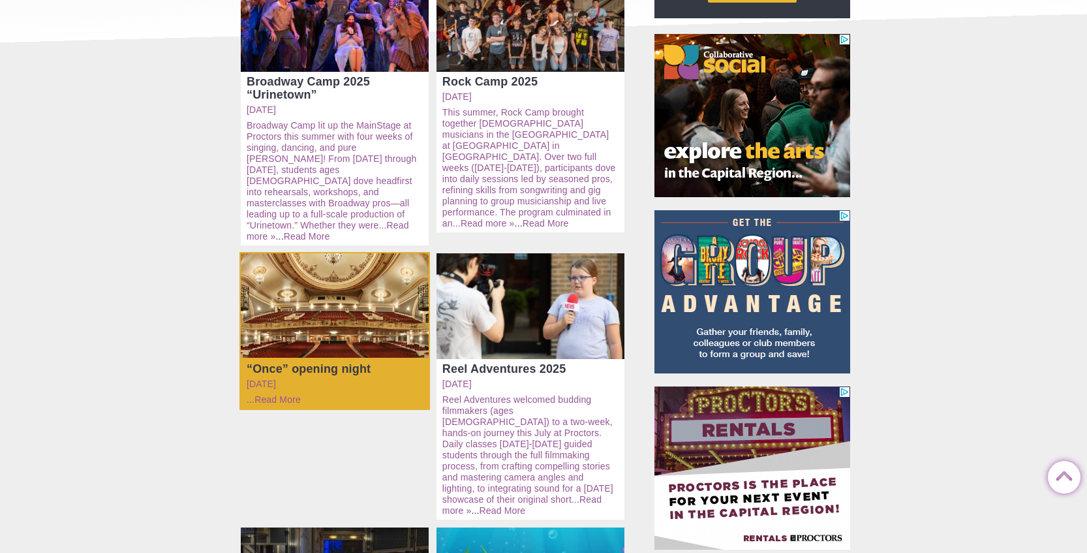  I want to click on div: Rock Camp 2025, so click(531, 82).